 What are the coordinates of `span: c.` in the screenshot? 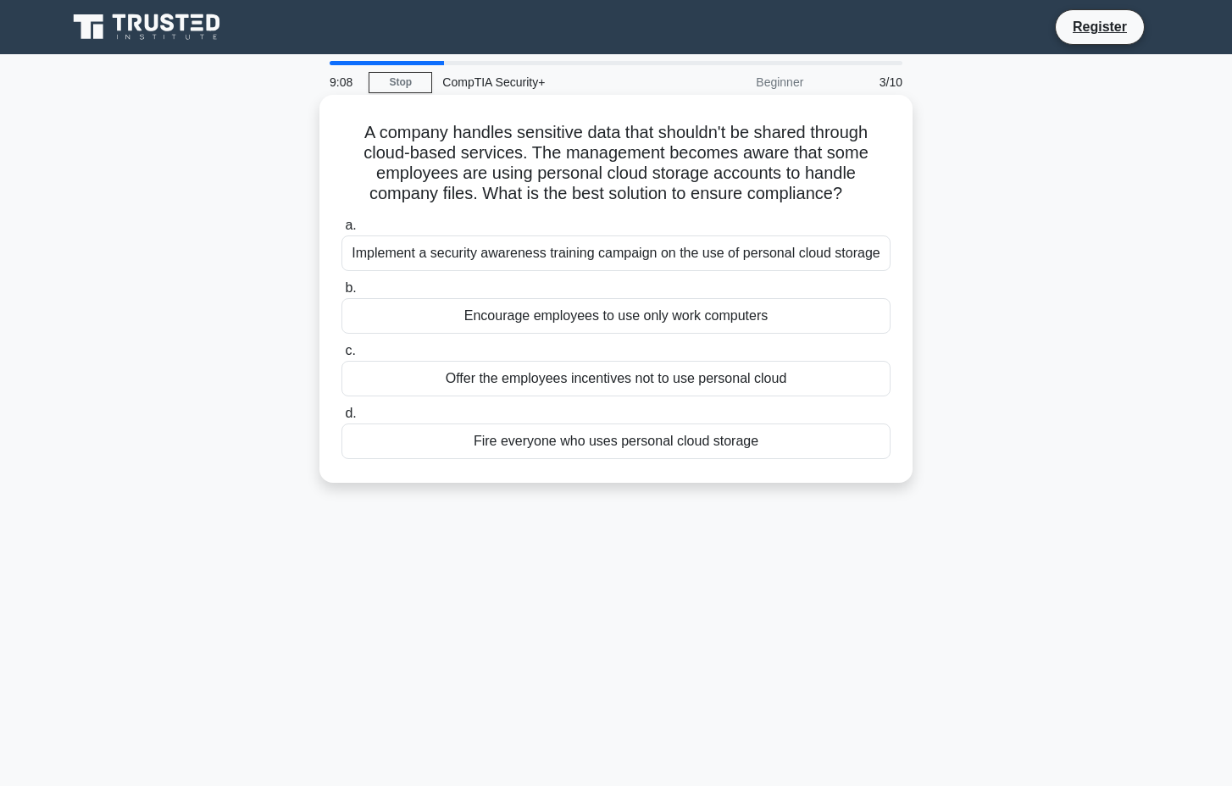 It's located at (350, 350).